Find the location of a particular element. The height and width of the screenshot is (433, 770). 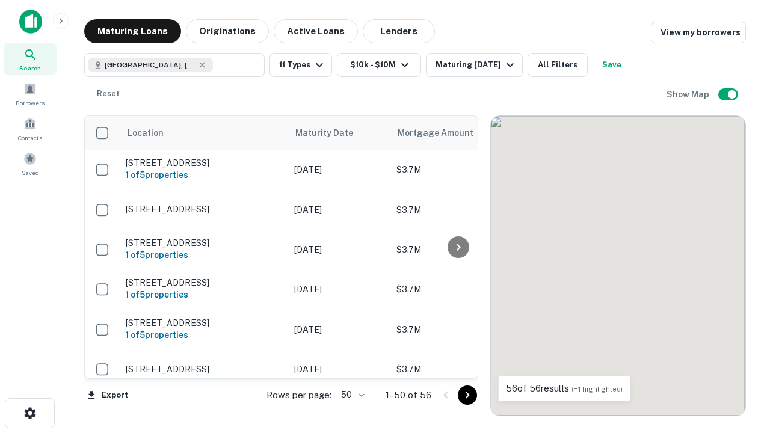

div: 50 is located at coordinates (352, 395).